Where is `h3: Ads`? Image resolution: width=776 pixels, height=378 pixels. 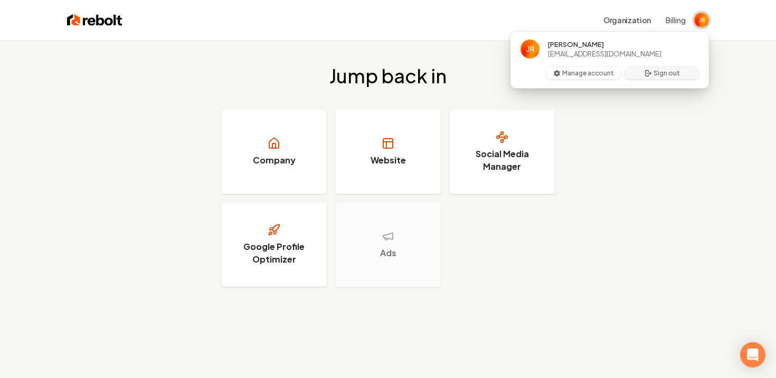
h3: Ads is located at coordinates (388, 253).